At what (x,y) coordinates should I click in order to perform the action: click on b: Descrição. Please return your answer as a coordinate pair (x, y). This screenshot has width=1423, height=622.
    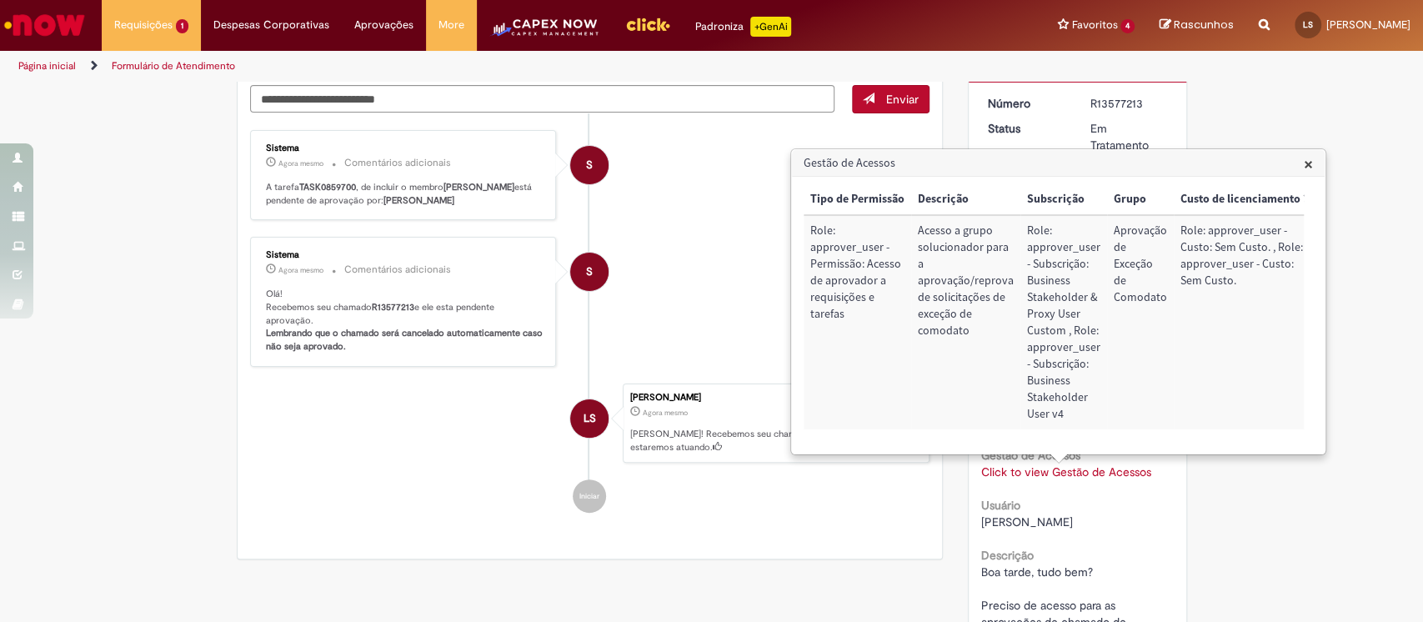
    Looking at the image, I should click on (1007, 555).